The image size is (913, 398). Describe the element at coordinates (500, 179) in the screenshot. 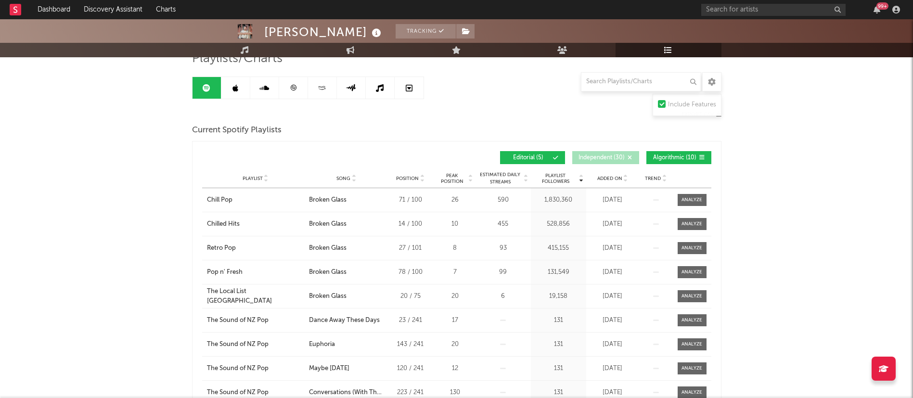

I see `span: Estimated Daily Streams` at that location.